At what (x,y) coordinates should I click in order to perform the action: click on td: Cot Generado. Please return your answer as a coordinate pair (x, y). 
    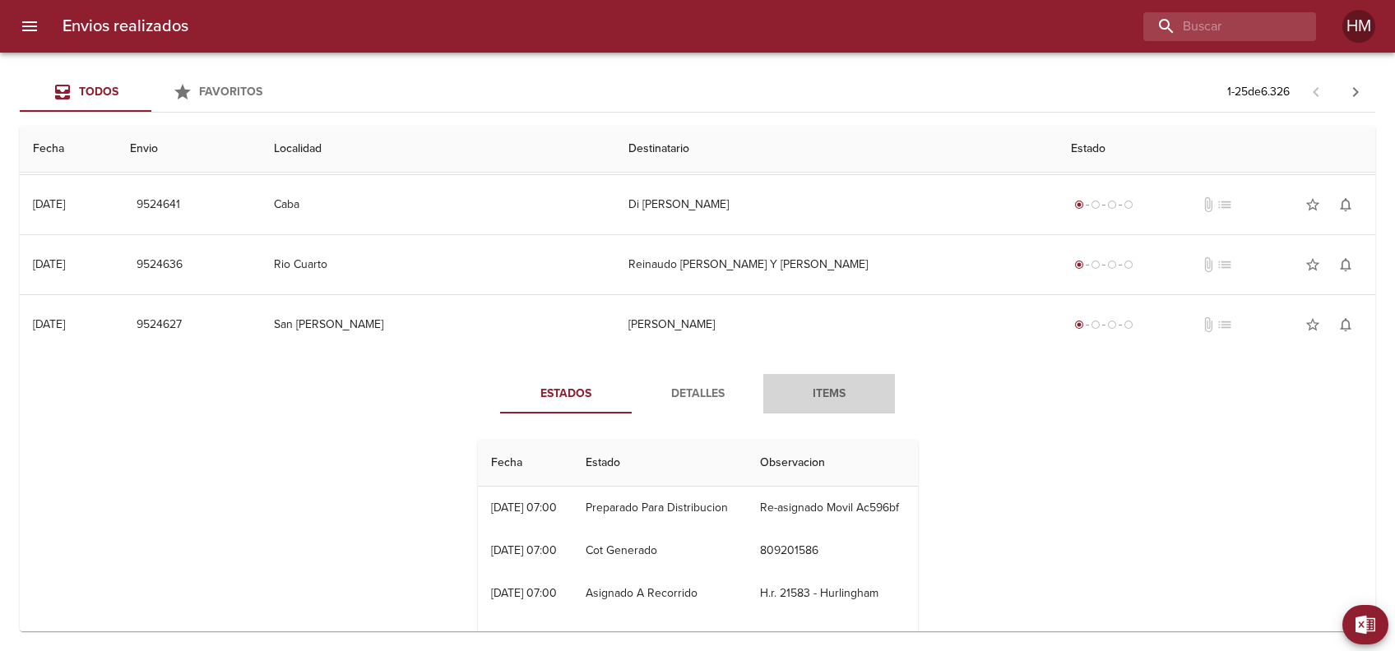
    Looking at the image, I should click on (660, 551).